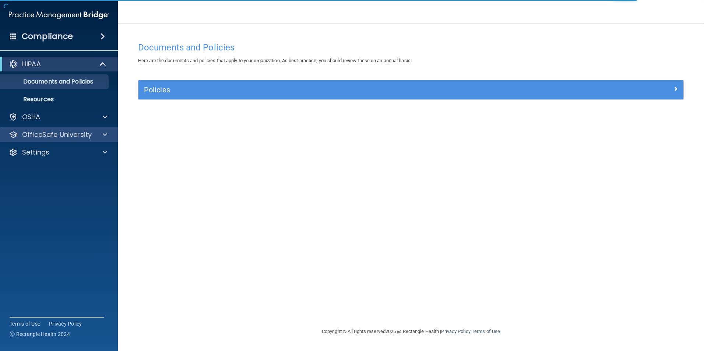  Describe the element at coordinates (31, 117) in the screenshot. I see `p: OSHA` at that location.